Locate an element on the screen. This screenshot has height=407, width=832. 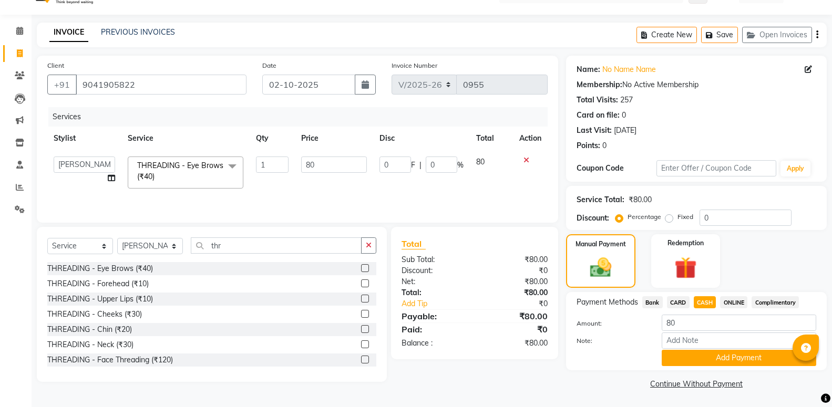
span: Bank is located at coordinates (652, 302).